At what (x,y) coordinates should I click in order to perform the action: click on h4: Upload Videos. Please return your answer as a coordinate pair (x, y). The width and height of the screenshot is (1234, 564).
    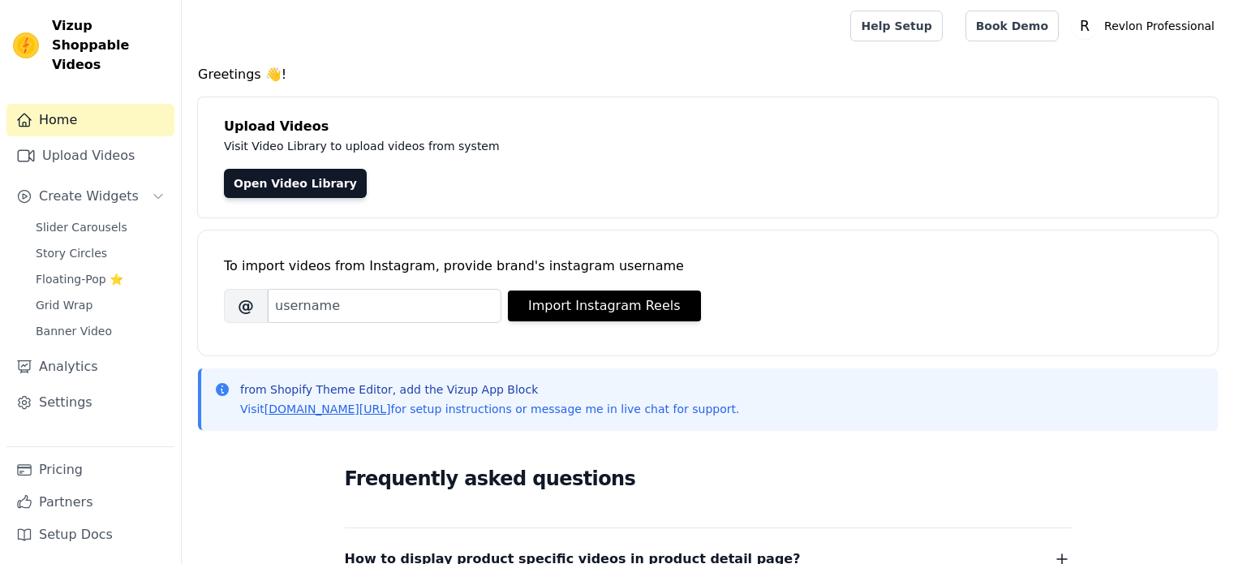
    Looking at the image, I should click on (708, 127).